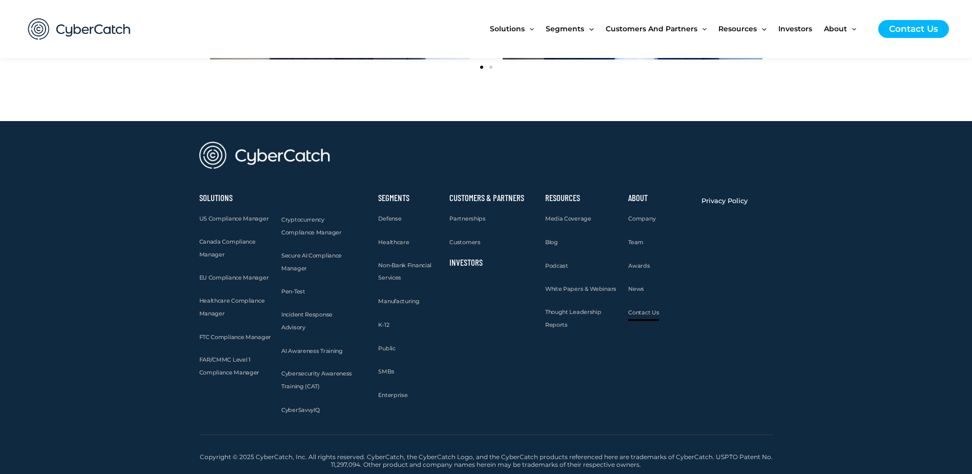  I want to click on span: Investors, so click(796, 29).